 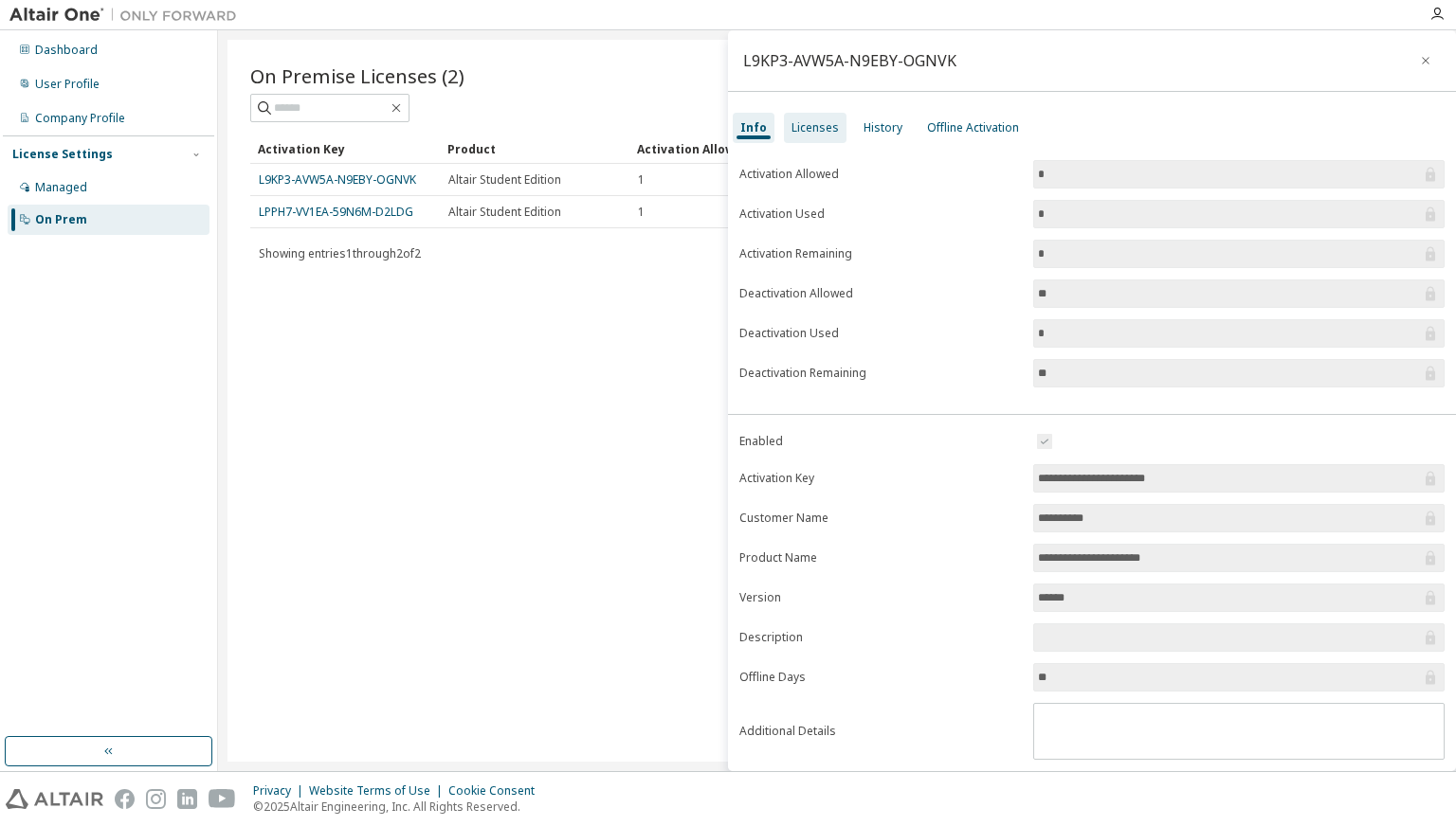 What do you see at coordinates (725, 149) in the screenshot?
I see `div: Activation Allowed` at bounding box center [725, 149].